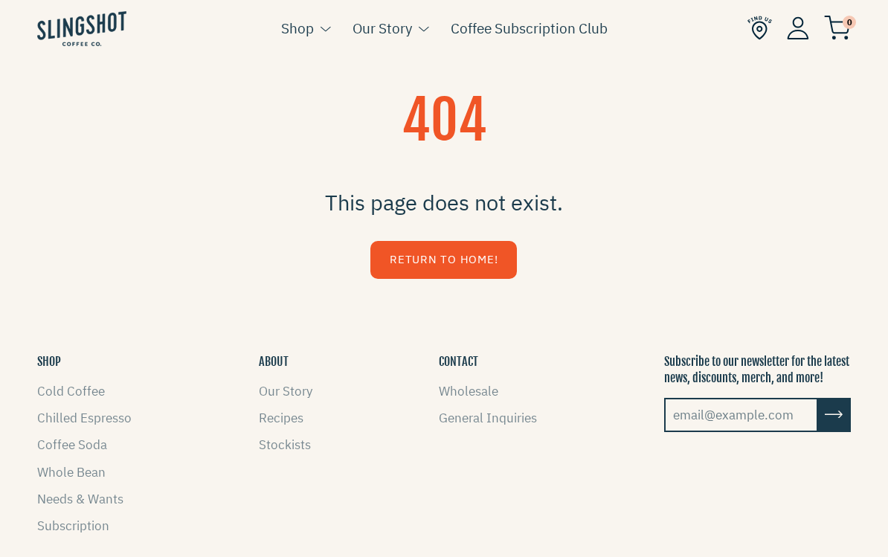  I want to click on a: Recipes, so click(281, 418).